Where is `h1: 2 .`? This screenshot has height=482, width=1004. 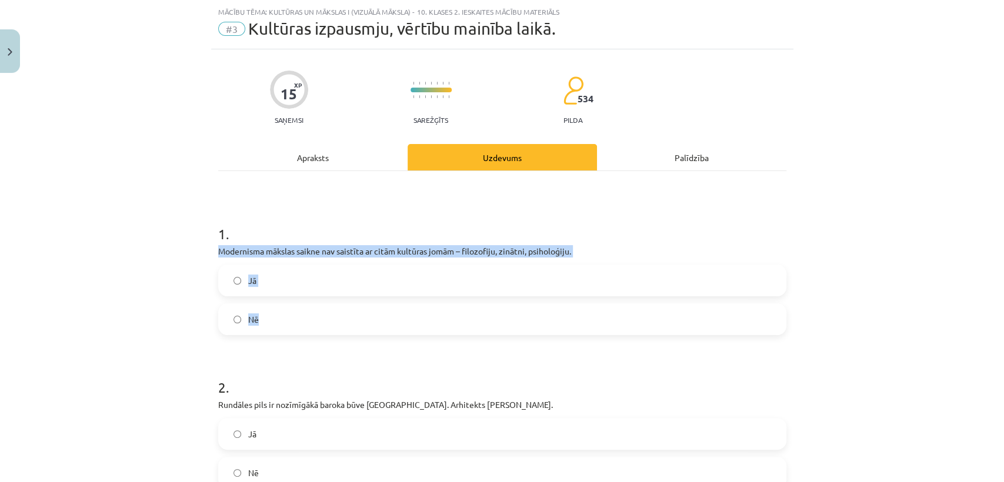 h1: 2 . is located at coordinates (502, 377).